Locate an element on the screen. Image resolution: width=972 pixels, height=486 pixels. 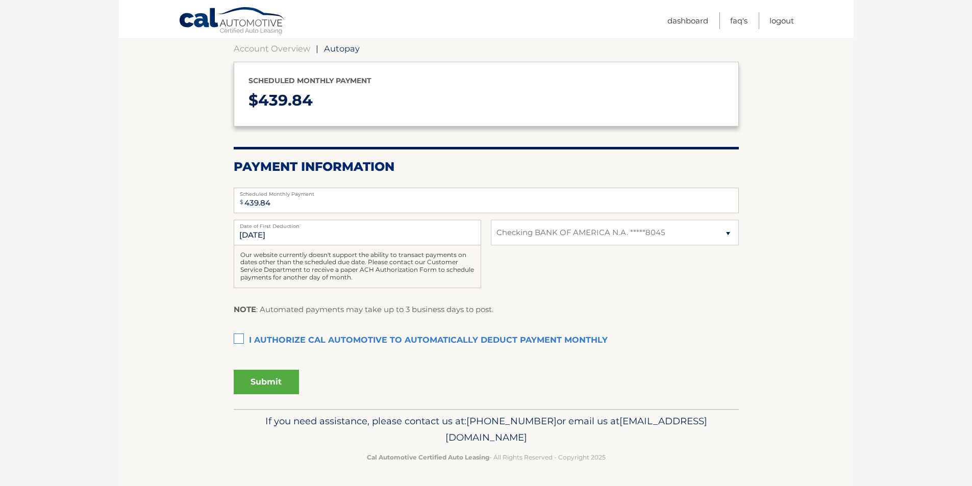
label: I authorize cal automotive to automatically deduct payment monthly is located at coordinates (486, 341).